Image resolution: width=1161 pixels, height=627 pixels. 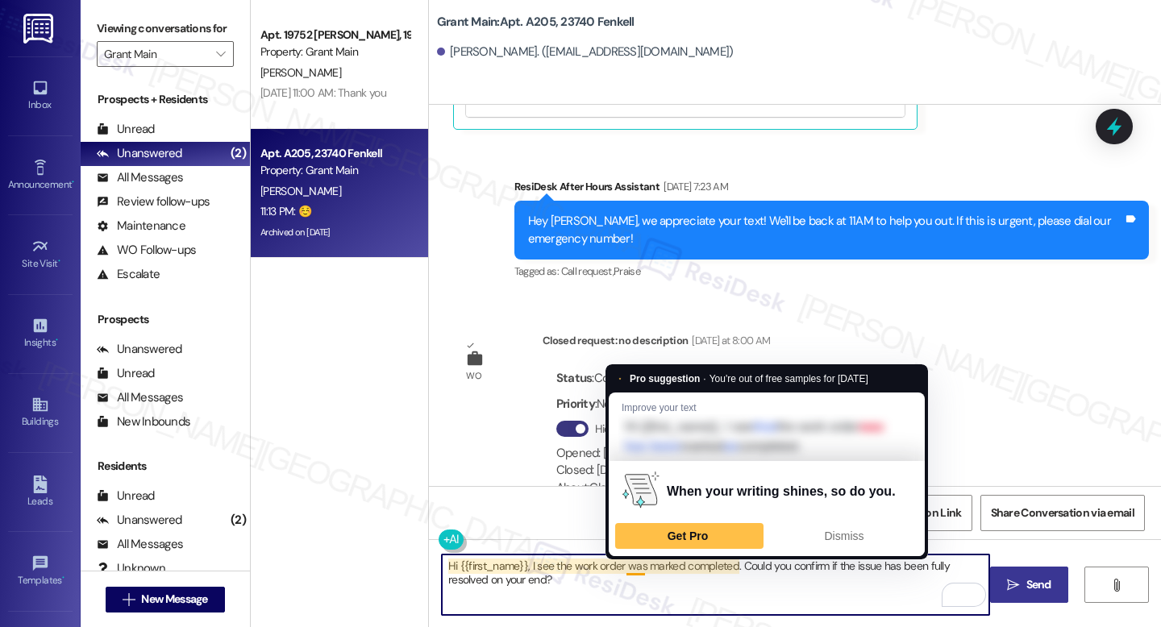 I want to click on b: Status, so click(x=574, y=378).